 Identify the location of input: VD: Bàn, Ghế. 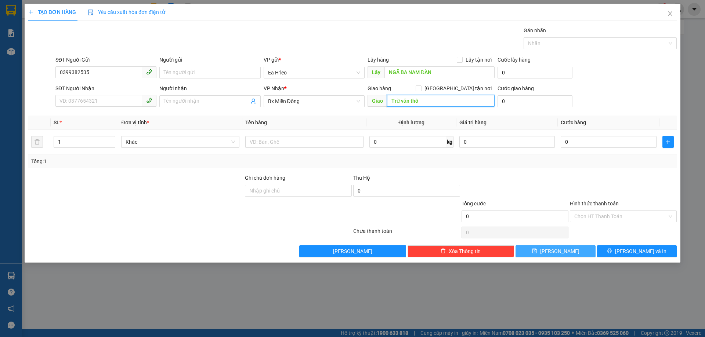
(304, 142).